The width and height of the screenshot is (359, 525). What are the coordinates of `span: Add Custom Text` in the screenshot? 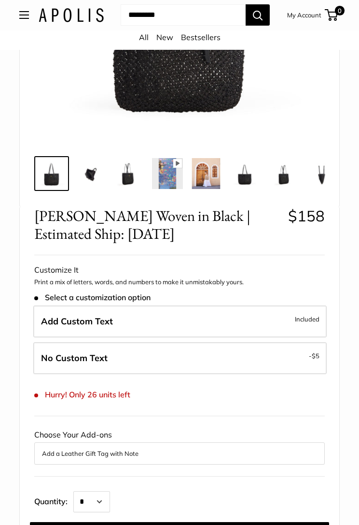 It's located at (77, 321).